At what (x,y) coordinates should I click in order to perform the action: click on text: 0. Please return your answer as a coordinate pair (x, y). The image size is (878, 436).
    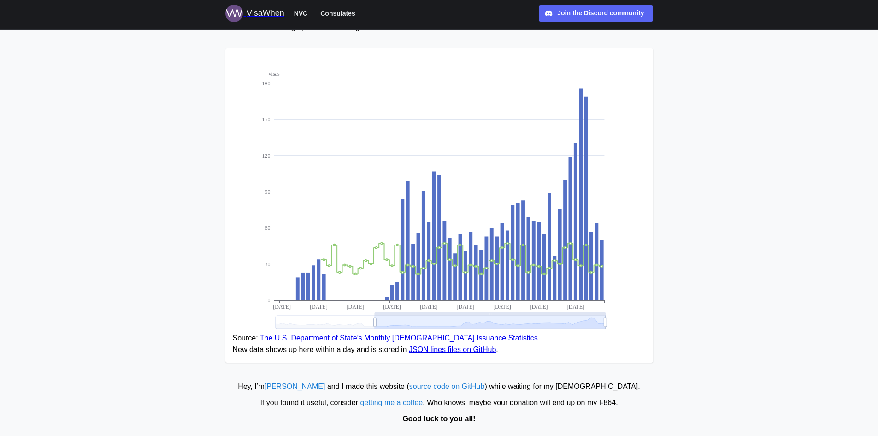
    Looking at the image, I should click on (269, 300).